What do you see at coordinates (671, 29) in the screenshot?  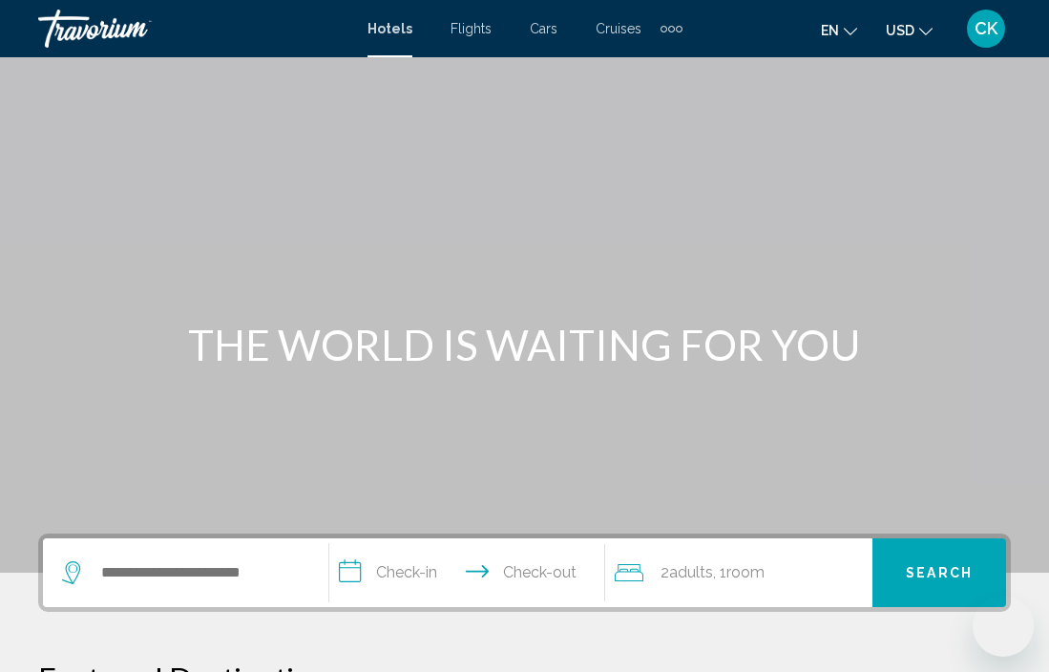 I see `button: Extra navigation items` at bounding box center [671, 29].